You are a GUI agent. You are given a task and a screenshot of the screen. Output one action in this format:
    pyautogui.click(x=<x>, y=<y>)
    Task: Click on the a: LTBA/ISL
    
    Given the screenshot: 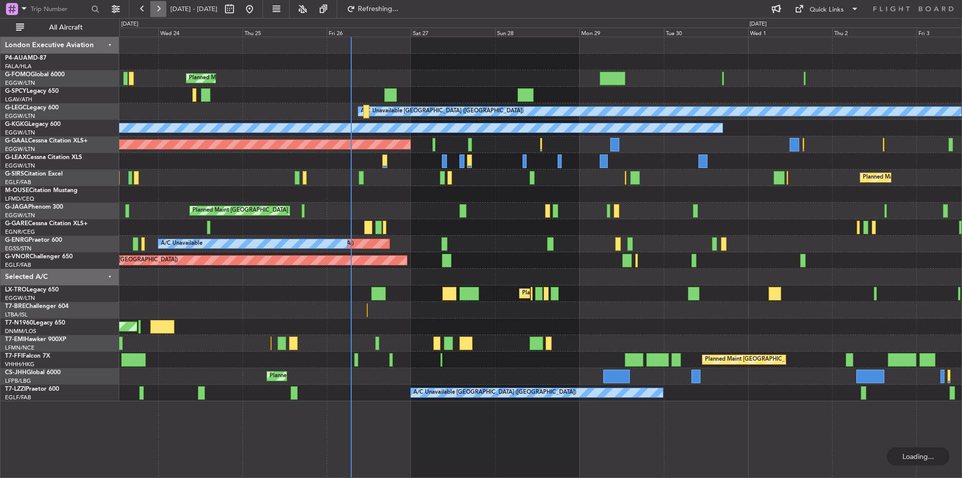 What is the action you would take?
    pyautogui.click(x=16, y=314)
    